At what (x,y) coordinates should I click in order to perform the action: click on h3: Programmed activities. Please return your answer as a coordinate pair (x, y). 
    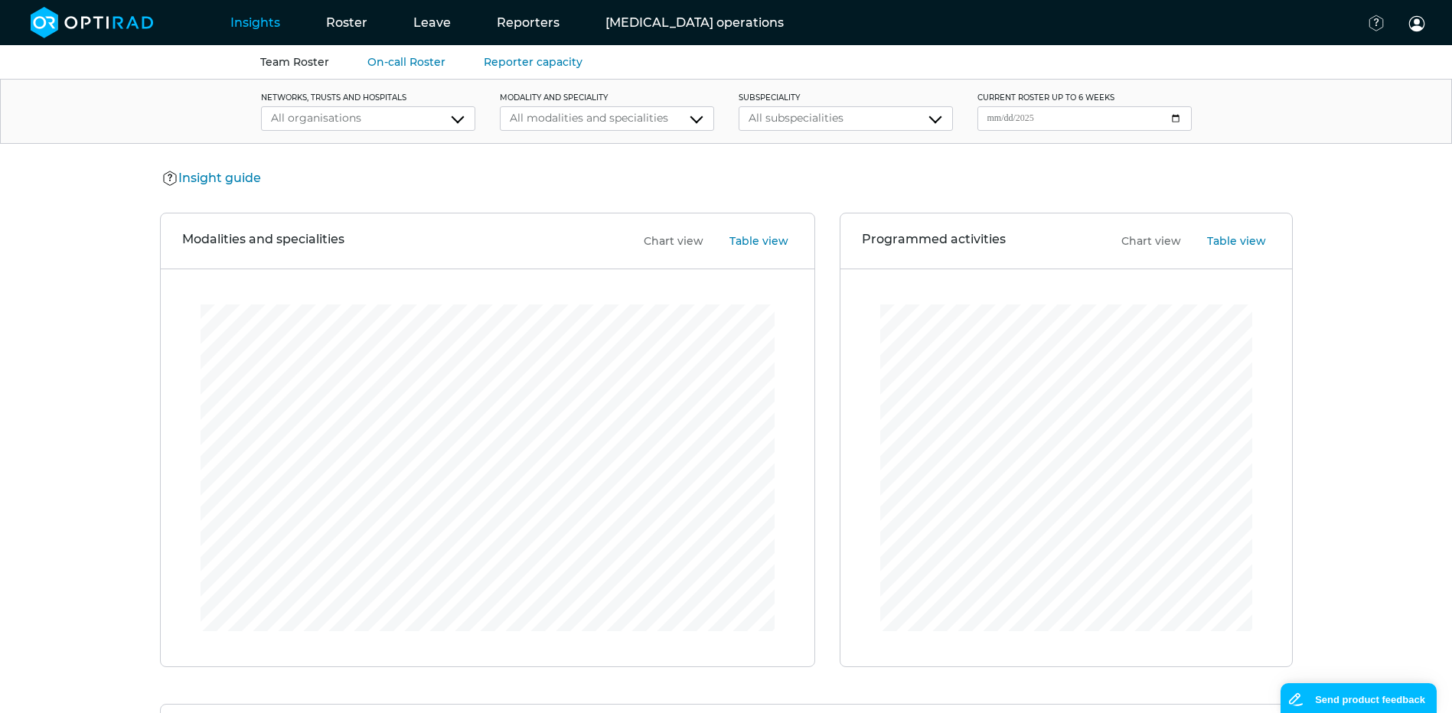
    Looking at the image, I should click on (934, 241).